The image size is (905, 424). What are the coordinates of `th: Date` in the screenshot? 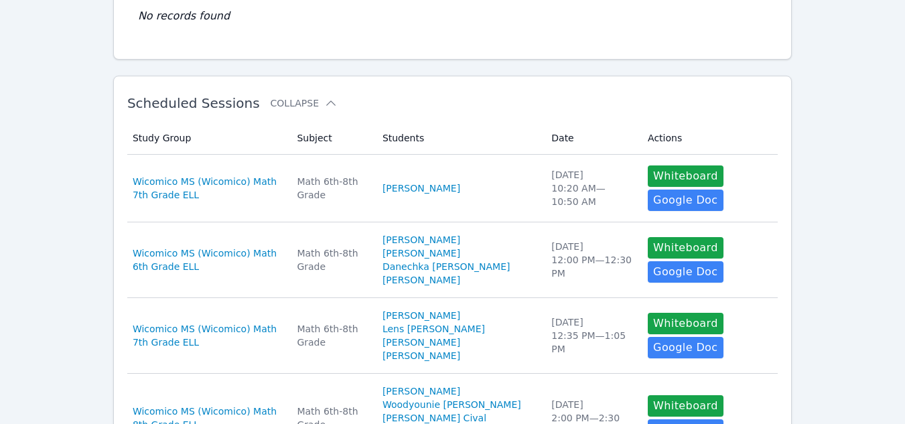 It's located at (592, 138).